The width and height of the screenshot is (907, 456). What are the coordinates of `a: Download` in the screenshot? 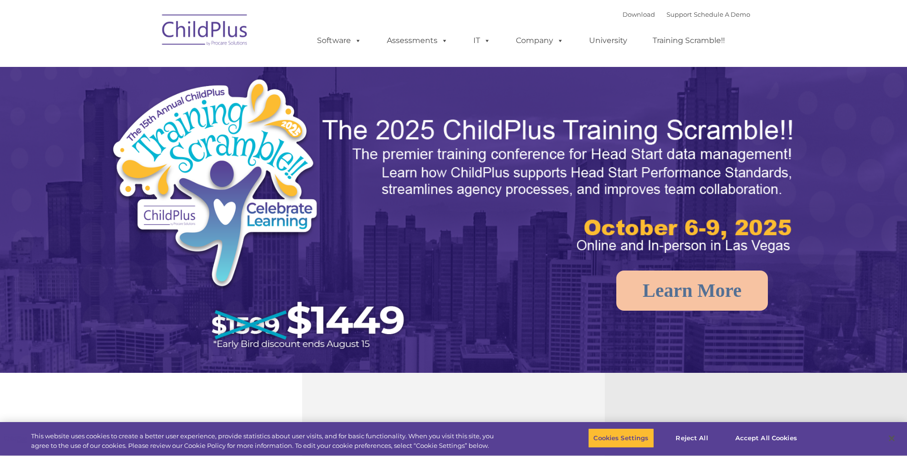 It's located at (639, 14).